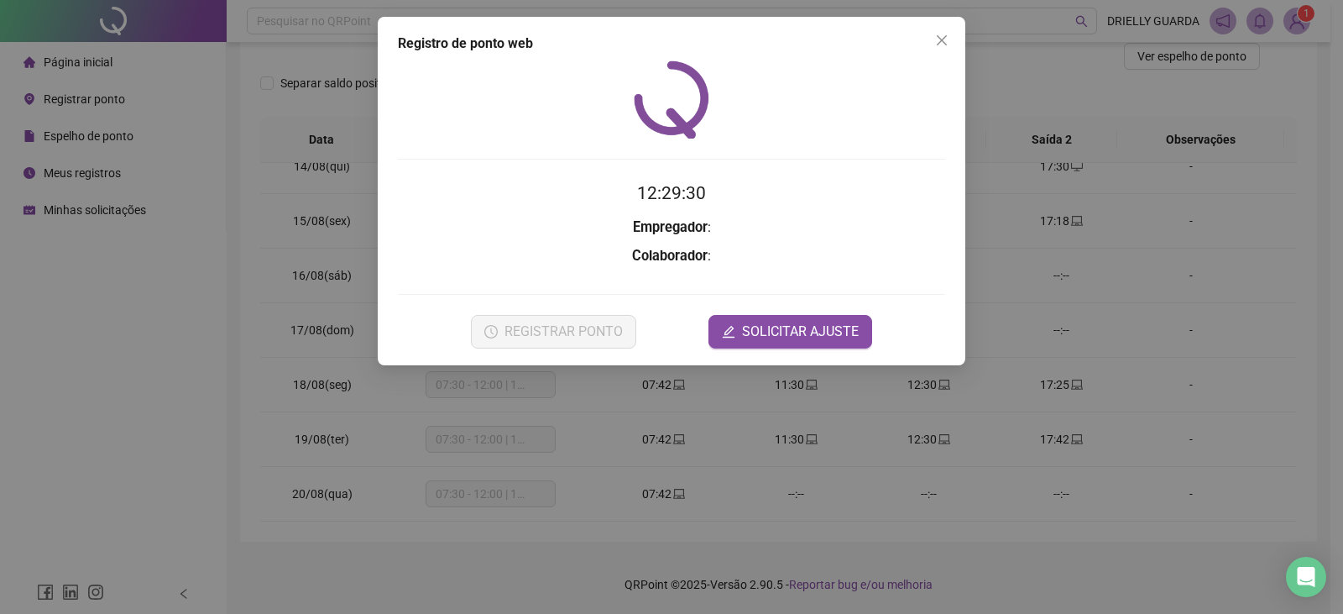  I want to click on button: REGISTRAR PONTO, so click(553, 332).